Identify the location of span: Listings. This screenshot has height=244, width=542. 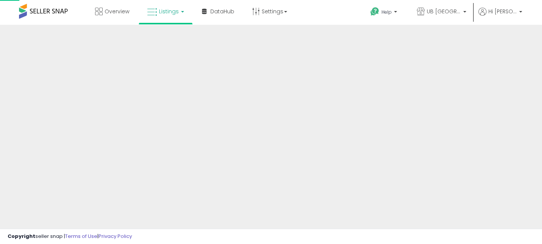
(169, 11).